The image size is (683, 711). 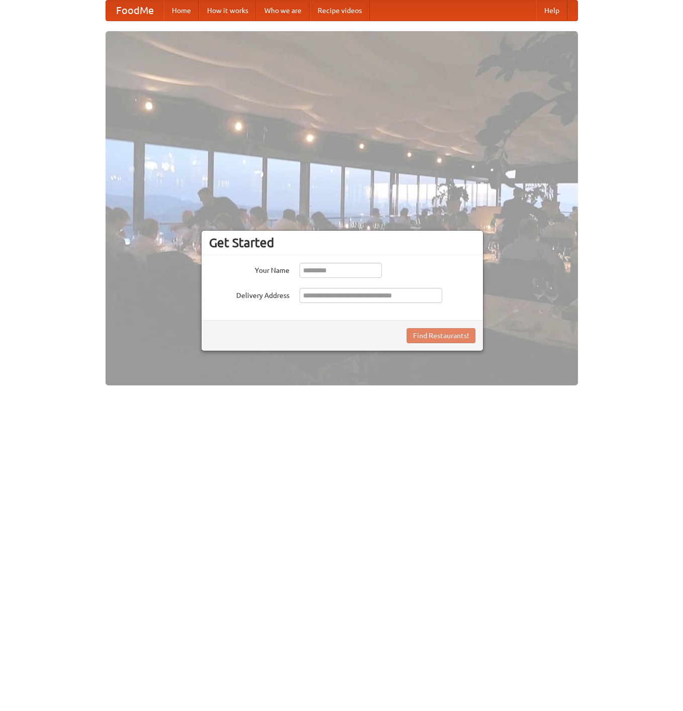 I want to click on h3: Get Started, so click(x=342, y=243).